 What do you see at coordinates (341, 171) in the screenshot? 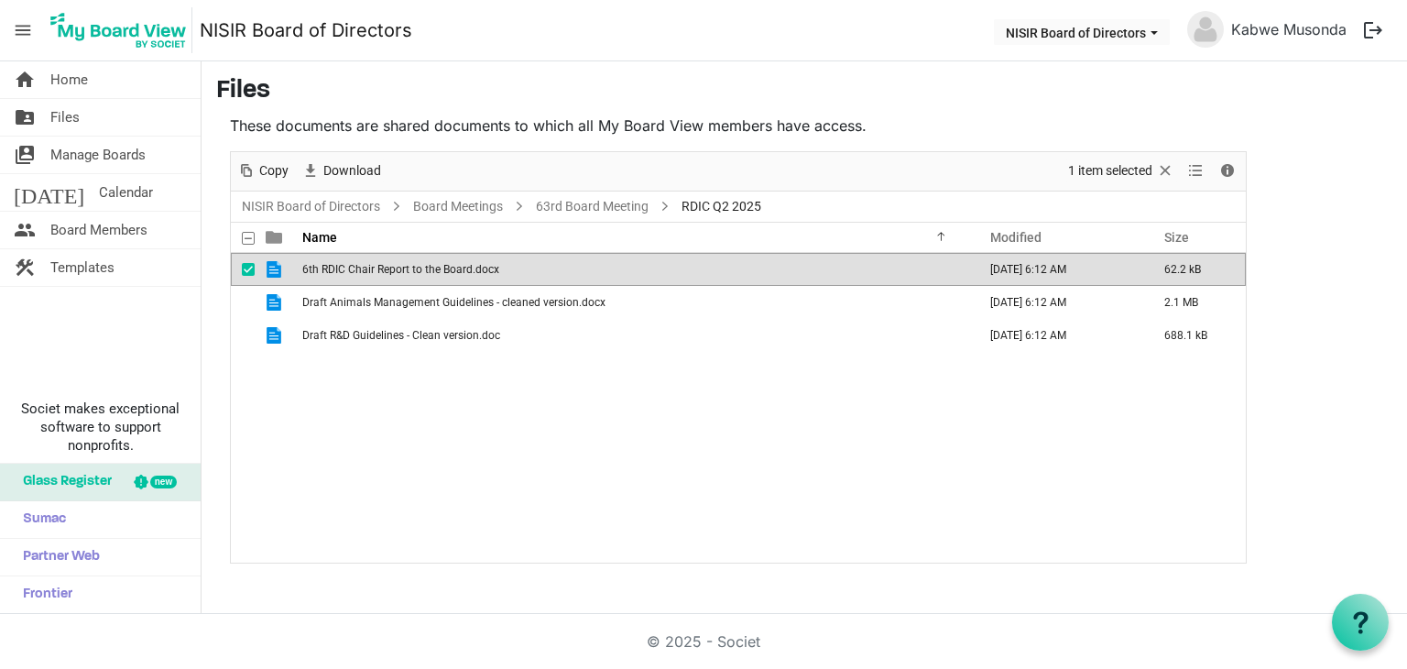
I see `div: Download` at bounding box center [341, 171].